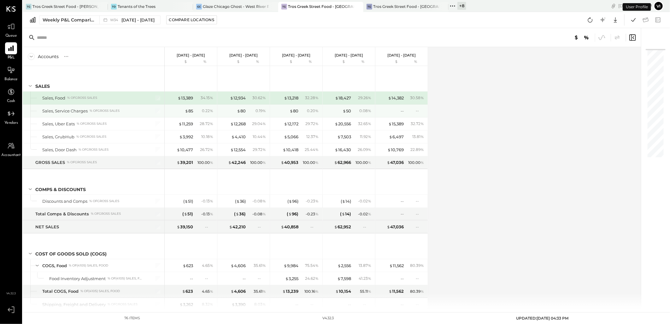 The height and width of the screenshot is (324, 670). Describe the element at coordinates (343, 149) in the screenshot. I see `div: 16,430` at that location.